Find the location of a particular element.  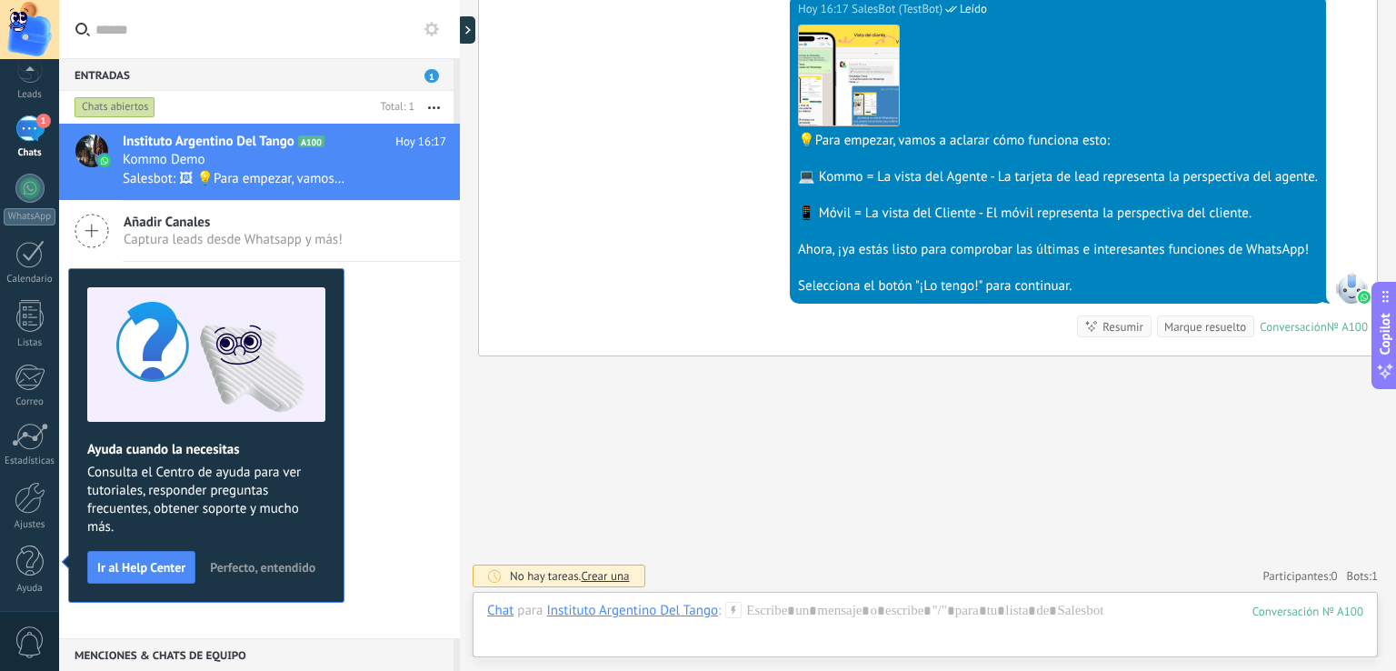

div: 💻 Kommo = La vista del Agente - La tarjeta de lead representa la perspectiva del agente. is located at coordinates (1058, 177).